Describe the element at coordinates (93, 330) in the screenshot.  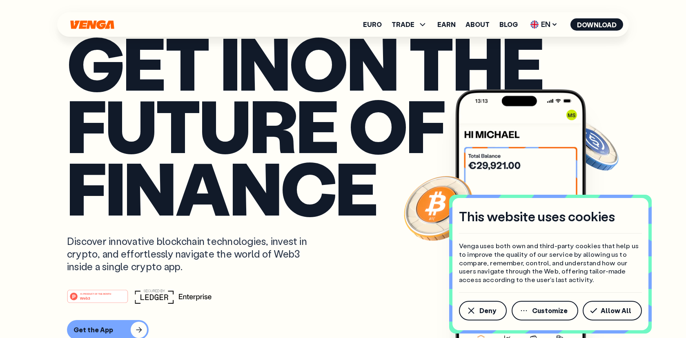
I see `div: Get the App` at that location.